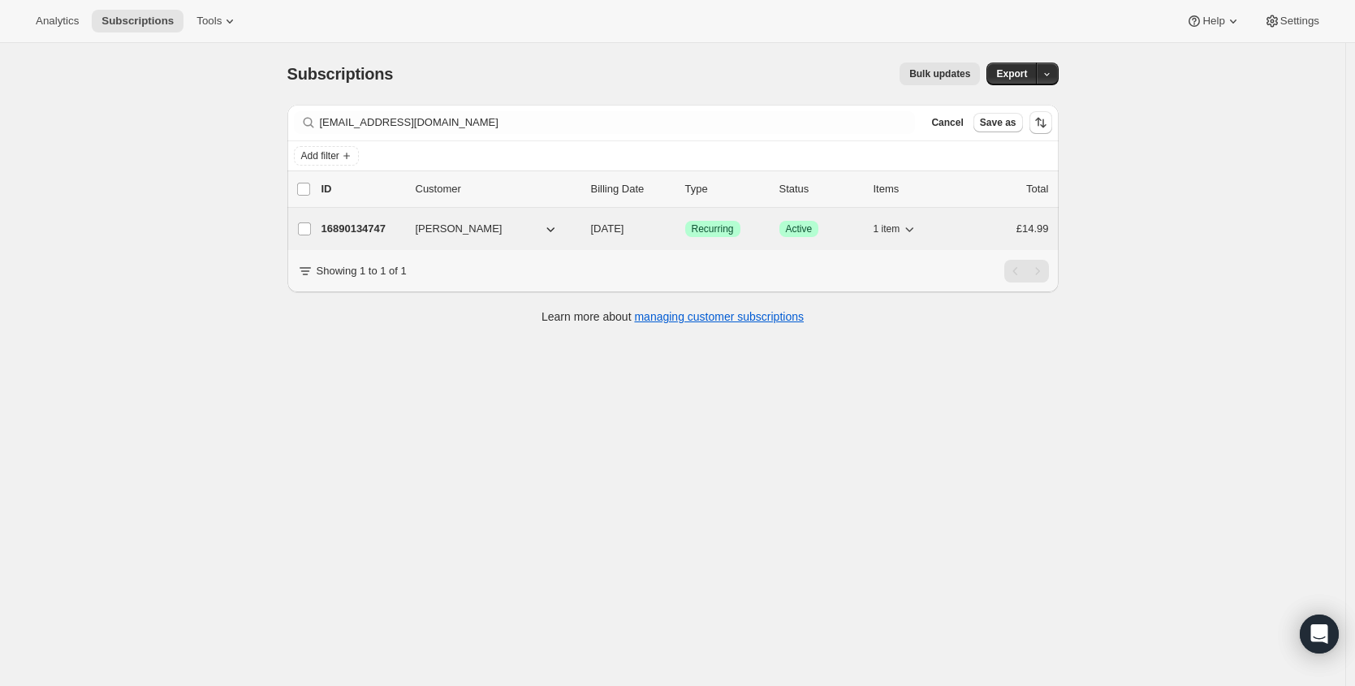 This screenshot has height=686, width=1355. What do you see at coordinates (1041, 123) in the screenshot?
I see `button: Sort the results` at bounding box center [1041, 123].